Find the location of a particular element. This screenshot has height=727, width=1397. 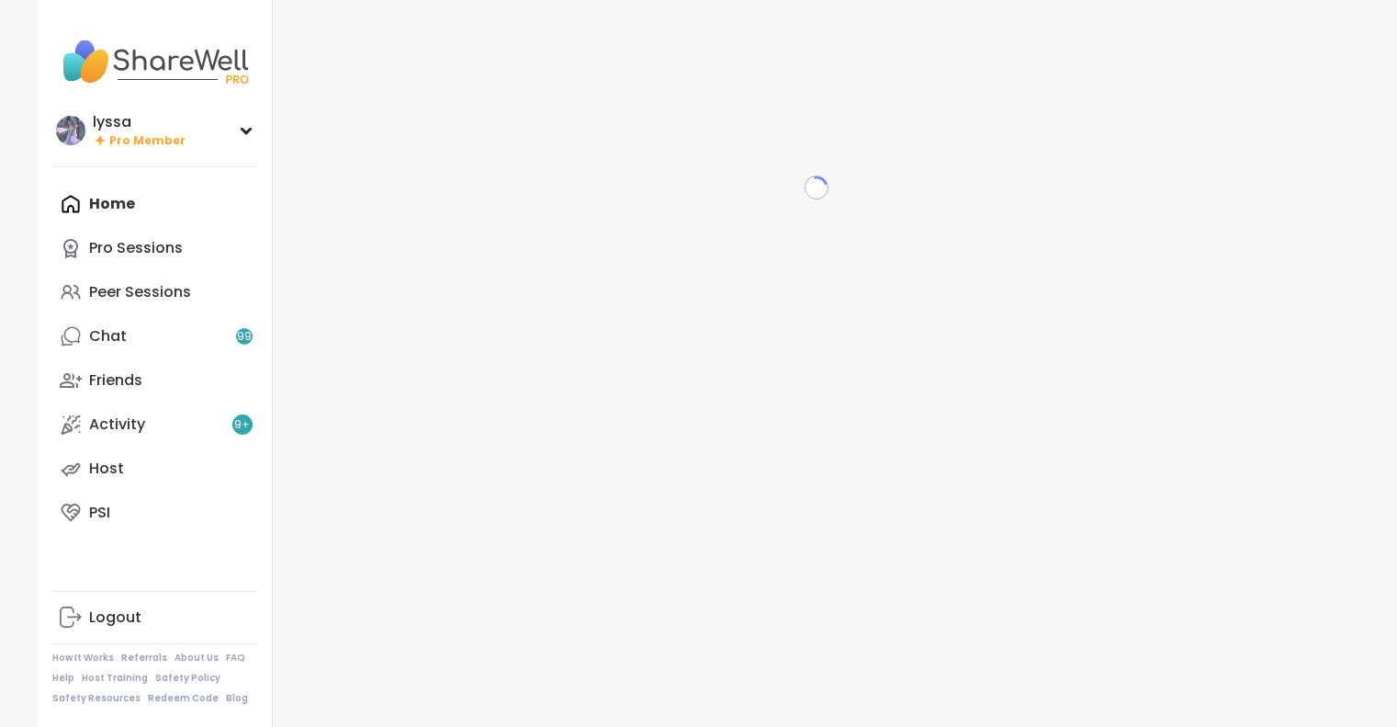

a: About Us is located at coordinates (197, 658).